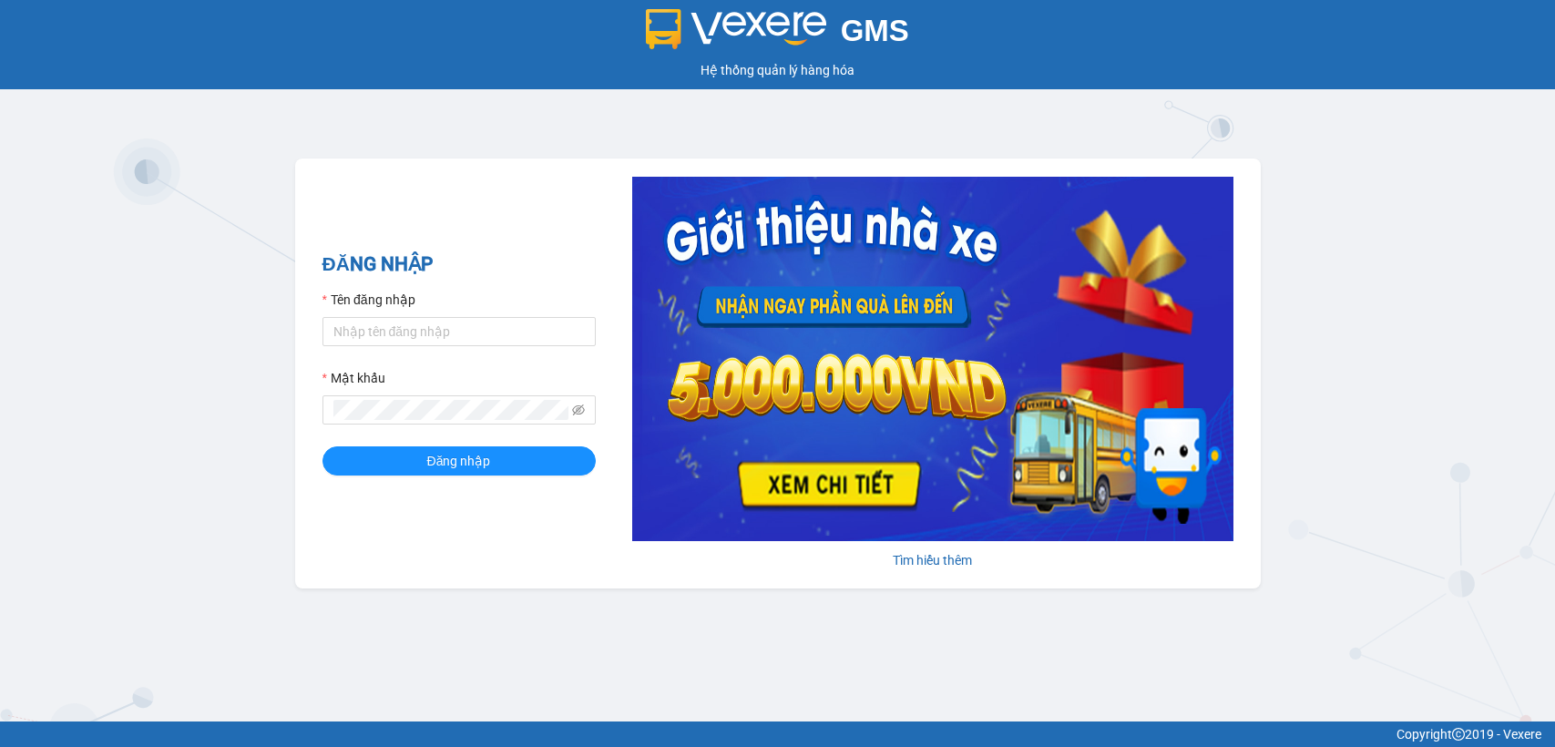  What do you see at coordinates (933, 359) in the screenshot?
I see `img: banner-0` at bounding box center [933, 359].